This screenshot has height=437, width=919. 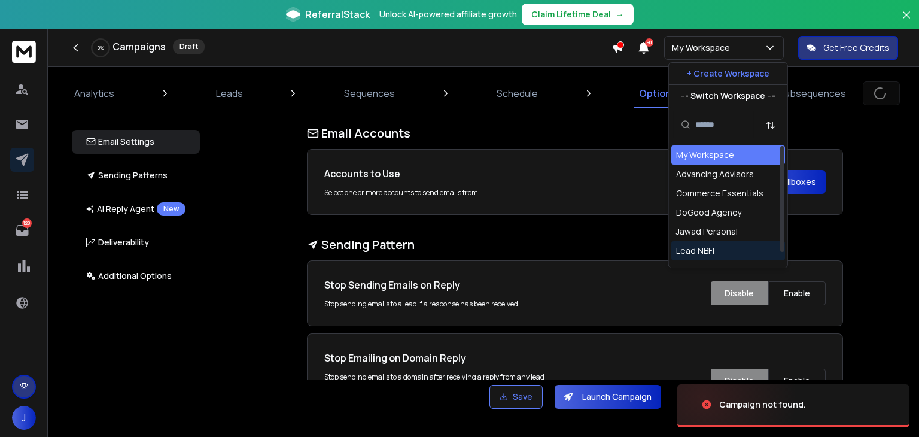 I want to click on button: Close banner, so click(x=907, y=22).